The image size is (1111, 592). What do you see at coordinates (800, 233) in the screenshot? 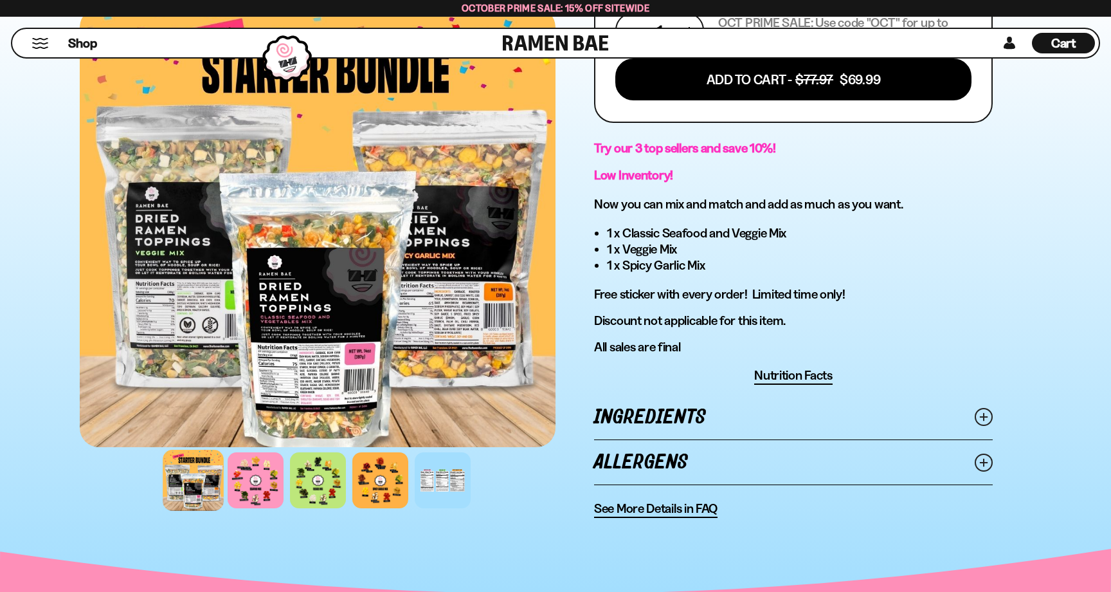
I see `li: 1 x Classic Seafood and Veggie Mix` at bounding box center [800, 233].